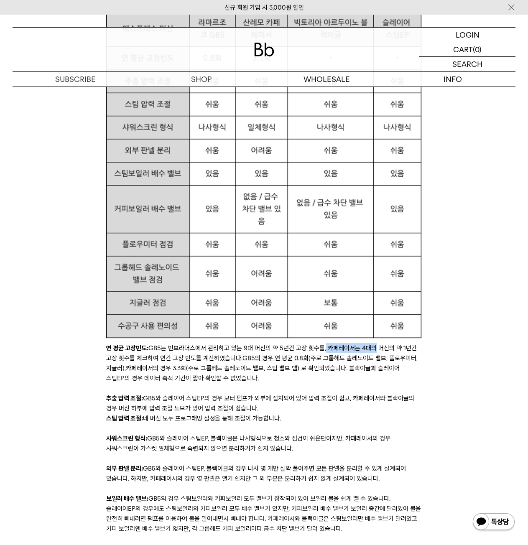 The image size is (528, 545). What do you see at coordinates (264, 175) in the screenshot?
I see `img: 9_150506.png` at bounding box center [264, 175].